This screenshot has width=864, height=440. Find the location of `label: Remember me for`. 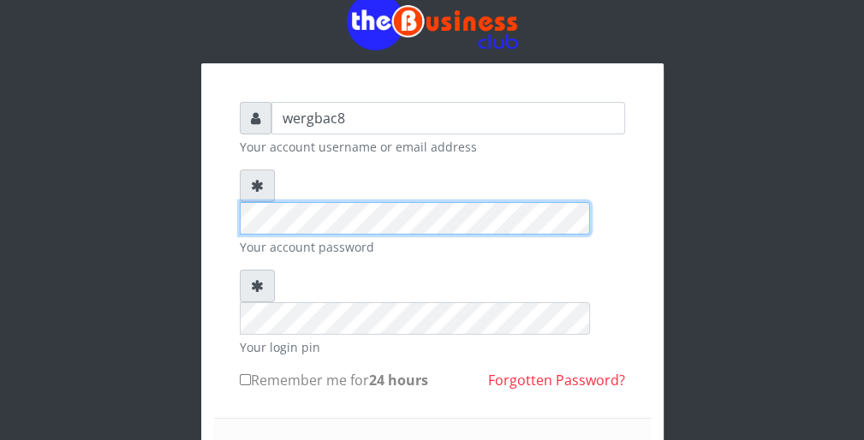

label: Remember me for is located at coordinates (334, 380).